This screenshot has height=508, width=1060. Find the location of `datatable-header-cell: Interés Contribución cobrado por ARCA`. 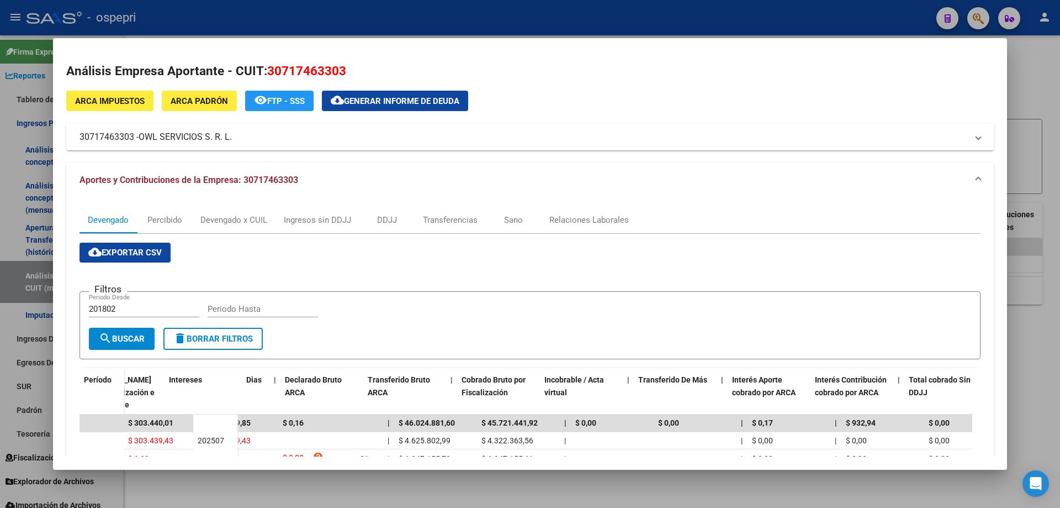

datatable-header-cell: Interés Contribución cobrado por ARCA is located at coordinates (852, 392).